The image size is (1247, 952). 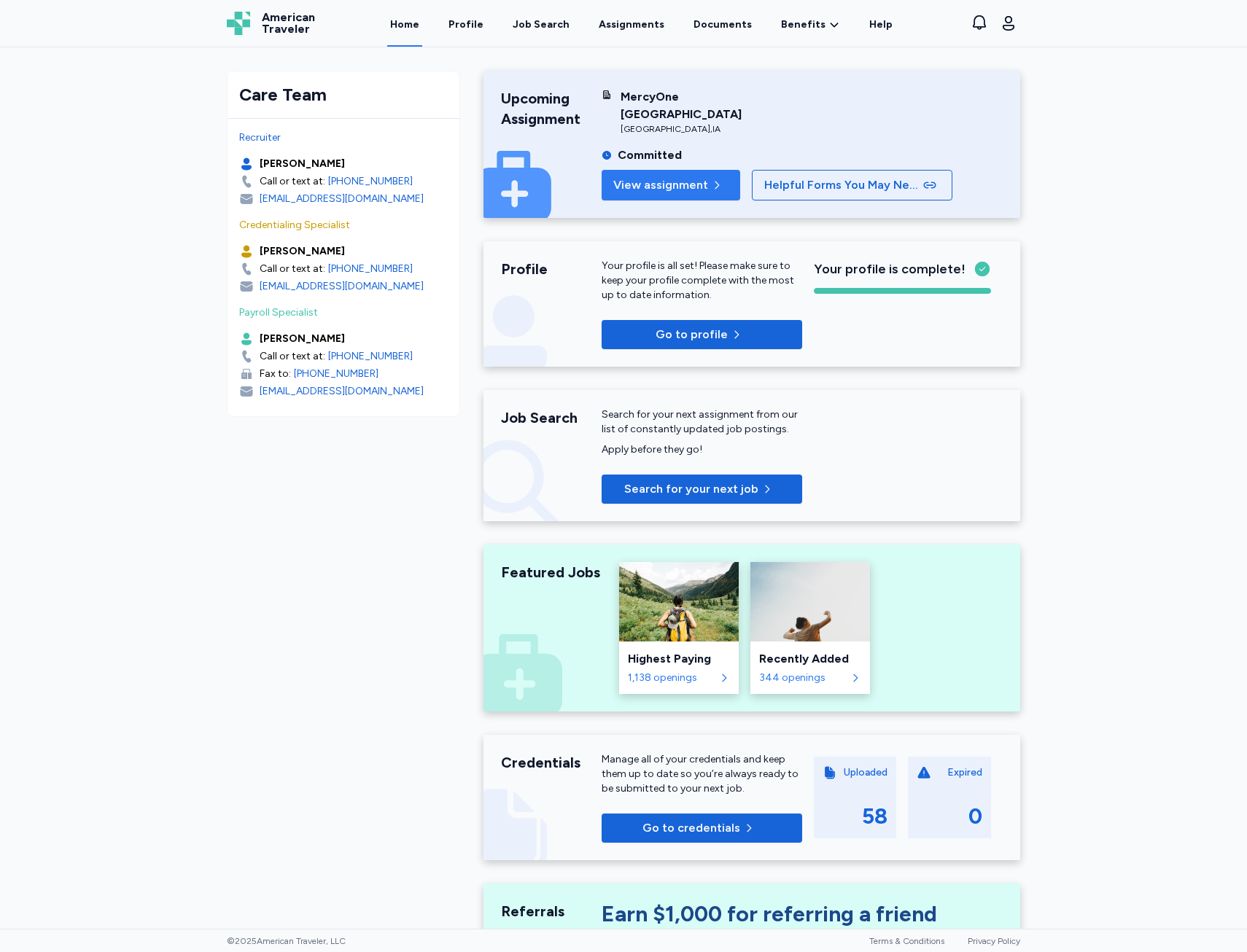 I want to click on a: Privacy Policy, so click(x=994, y=941).